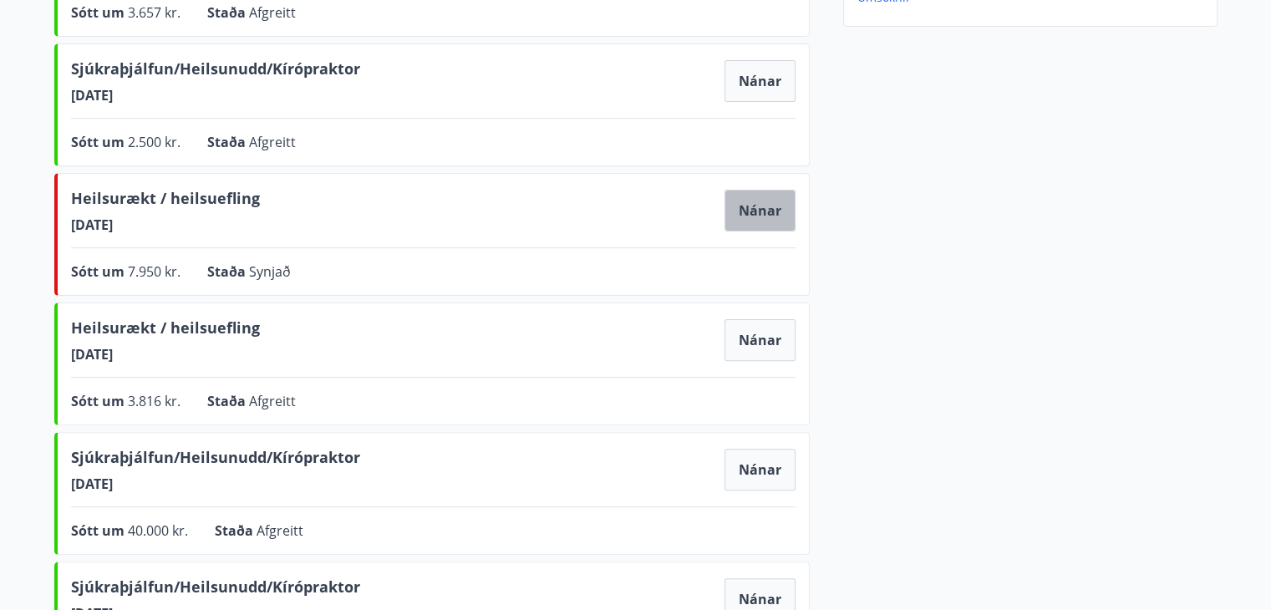  I want to click on span: 2.500 kr., so click(154, 142).